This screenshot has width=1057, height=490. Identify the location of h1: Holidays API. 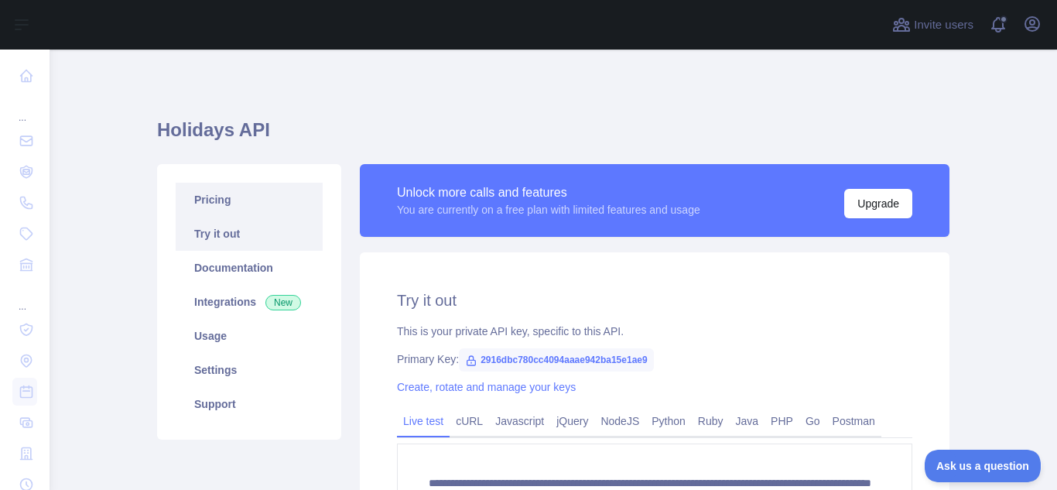
(553, 136).